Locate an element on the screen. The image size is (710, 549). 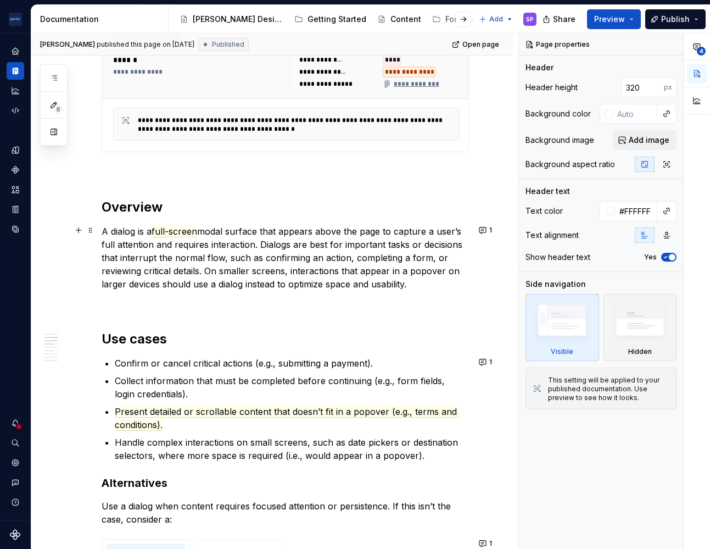
div: Settings is located at coordinates (15, 462).